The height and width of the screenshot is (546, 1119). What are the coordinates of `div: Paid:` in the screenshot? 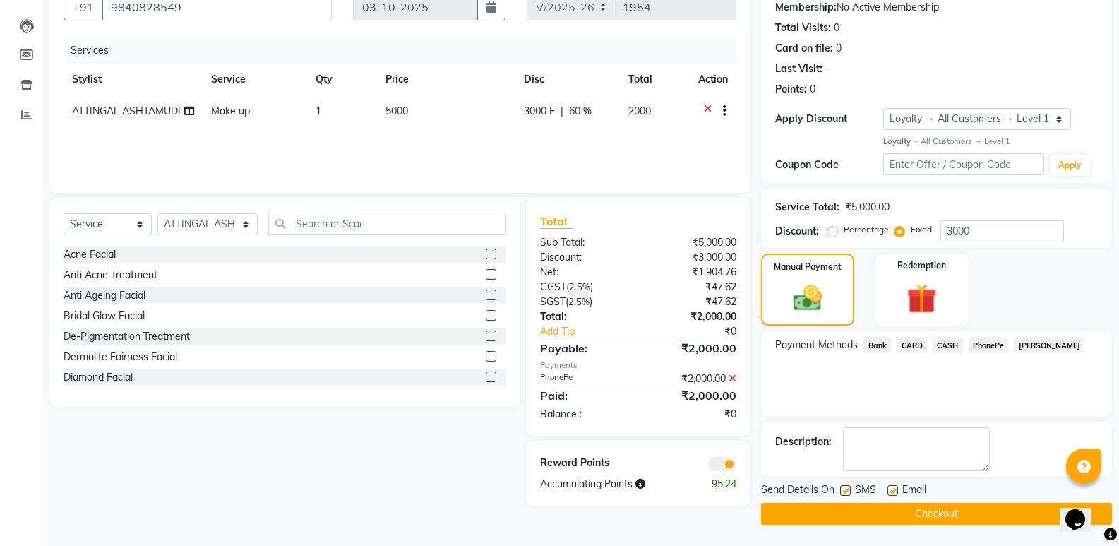 It's located at (584, 395).